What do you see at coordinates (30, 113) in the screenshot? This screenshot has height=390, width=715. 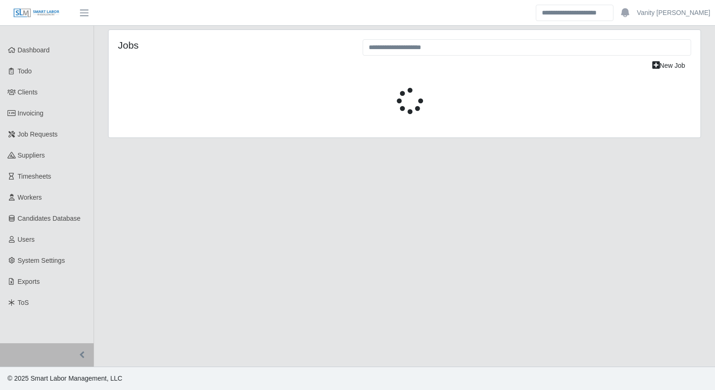 I see `span: Invoicing` at bounding box center [30, 113].